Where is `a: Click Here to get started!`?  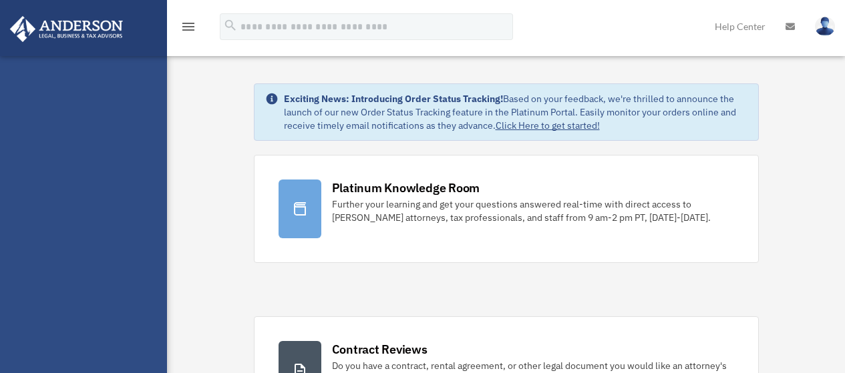
a: Click Here to get started! is located at coordinates (548, 126).